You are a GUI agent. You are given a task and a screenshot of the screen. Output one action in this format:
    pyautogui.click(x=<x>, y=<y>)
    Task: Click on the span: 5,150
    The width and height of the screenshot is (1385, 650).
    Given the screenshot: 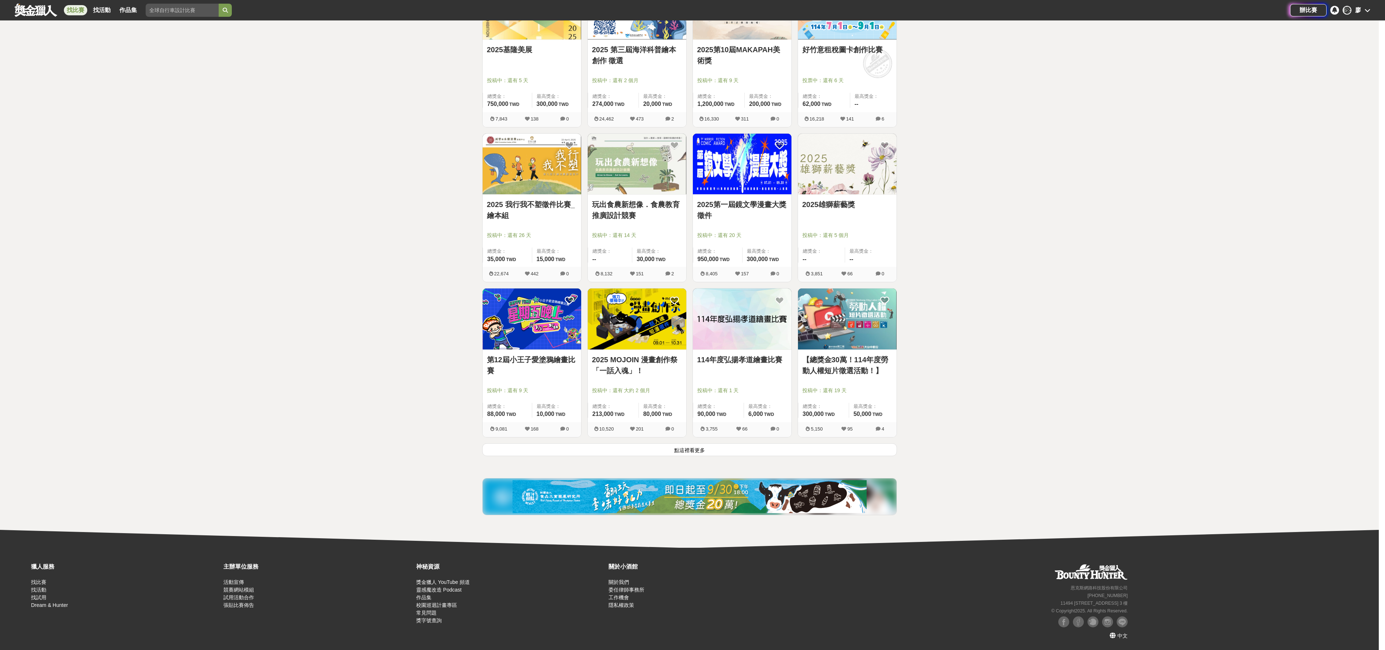 What is the action you would take?
    pyautogui.click(x=817, y=429)
    